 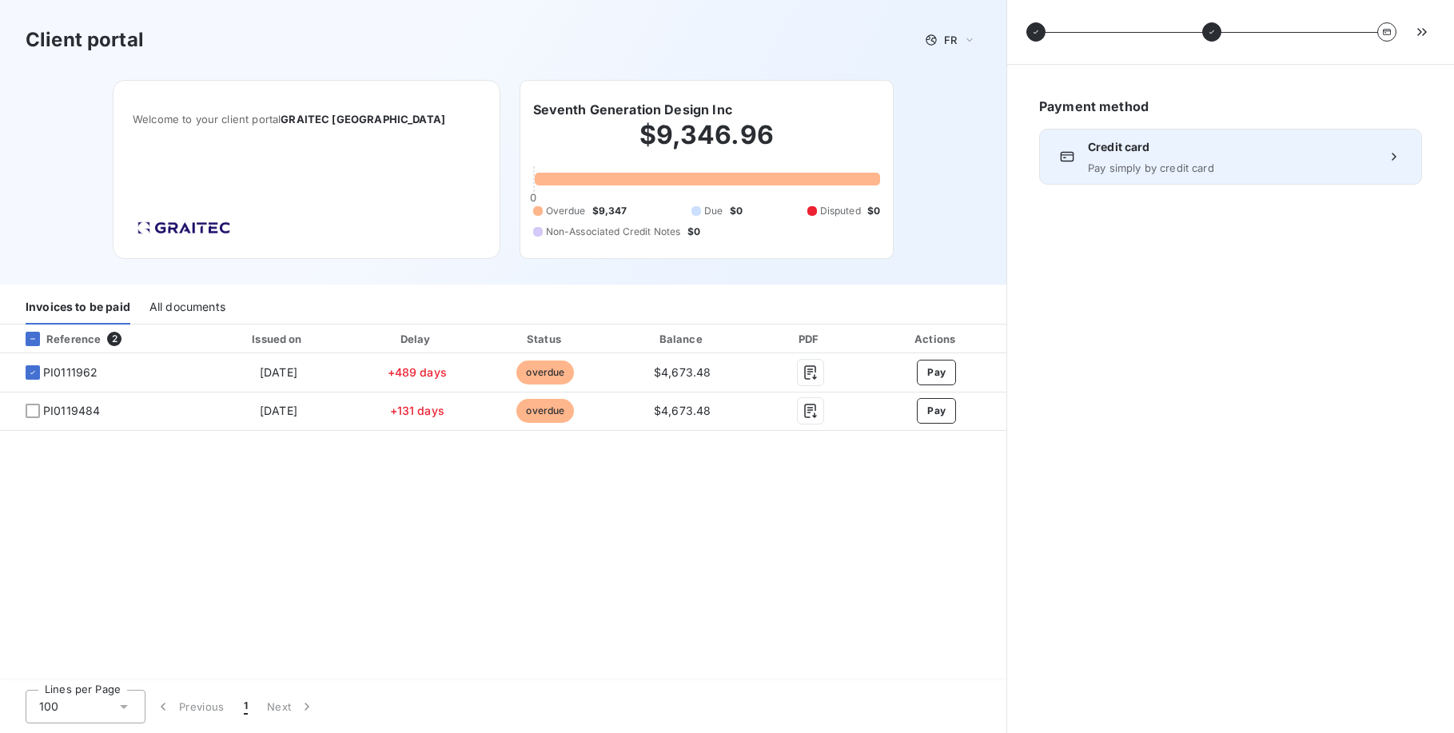 I want to click on span: PI0111962, so click(x=70, y=372).